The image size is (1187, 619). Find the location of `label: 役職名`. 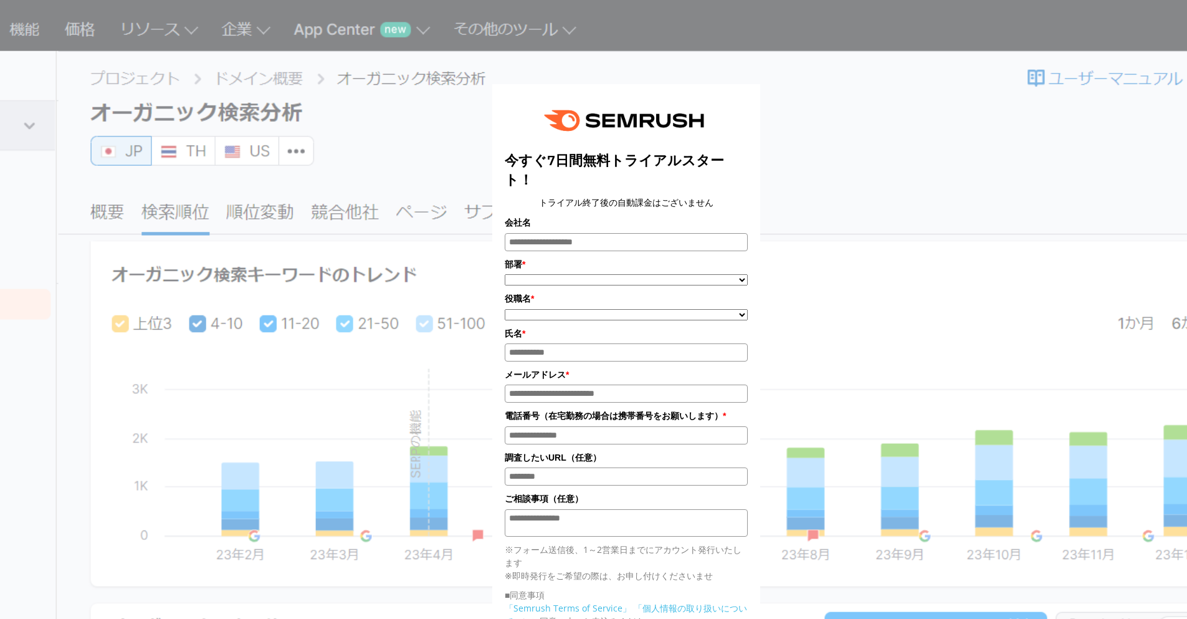

label: 役職名 is located at coordinates (626, 299).